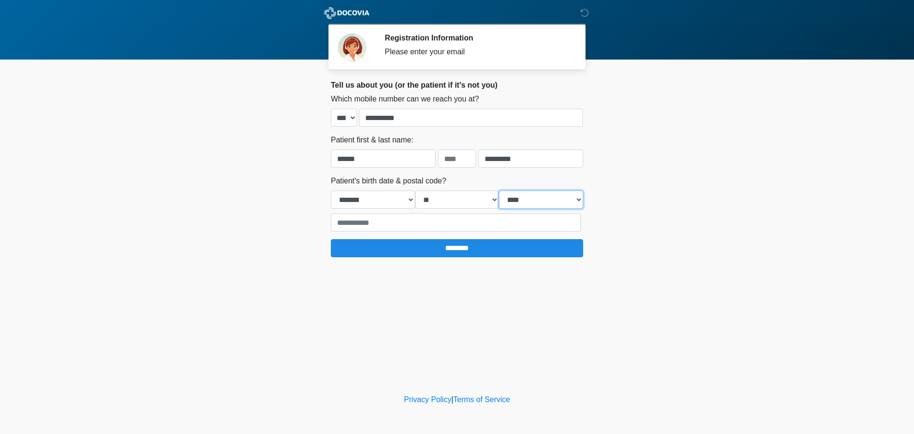 The height and width of the screenshot is (434, 914). I want to click on label: Patient first & last name:, so click(372, 140).